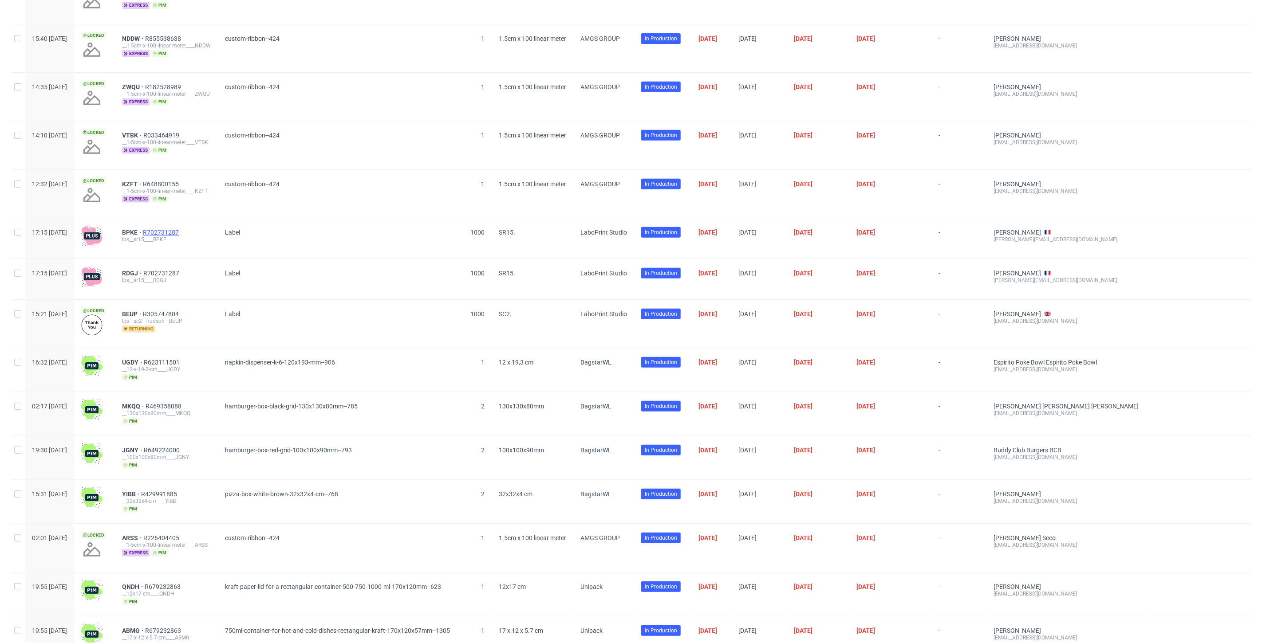 The image size is (1262, 643). What do you see at coordinates (134, 631) in the screenshot?
I see `span: ABMG` at bounding box center [134, 631].